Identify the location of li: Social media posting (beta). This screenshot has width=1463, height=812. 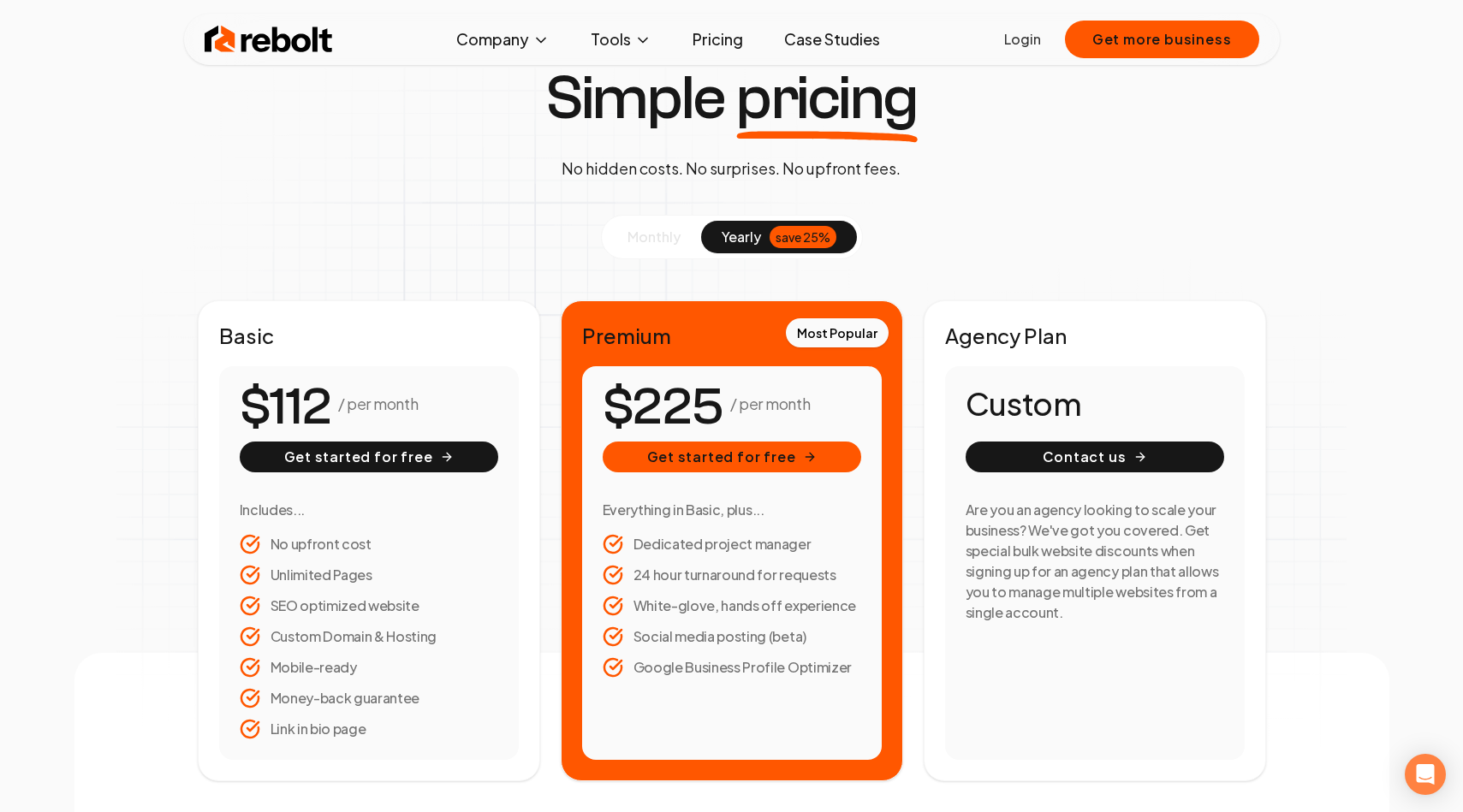
(732, 637).